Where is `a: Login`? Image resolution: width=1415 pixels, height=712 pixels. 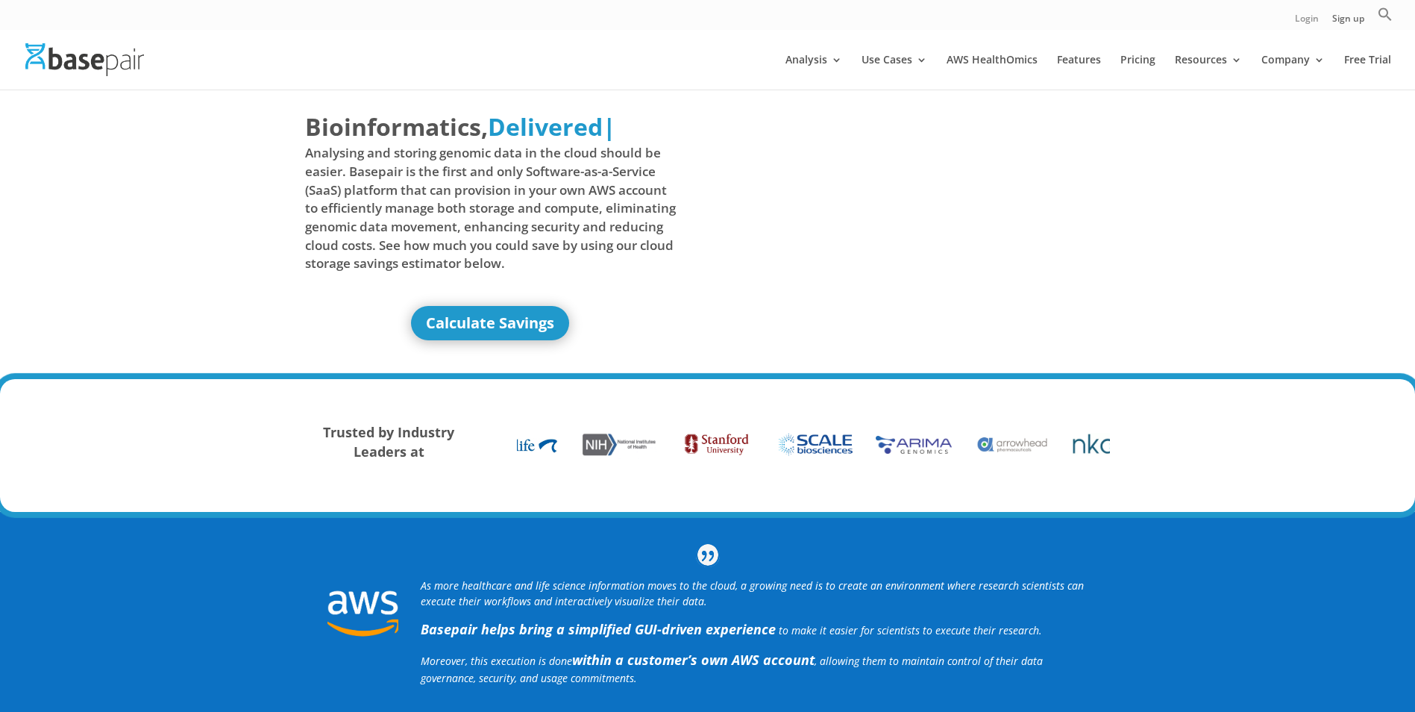
a: Login is located at coordinates (1307, 22).